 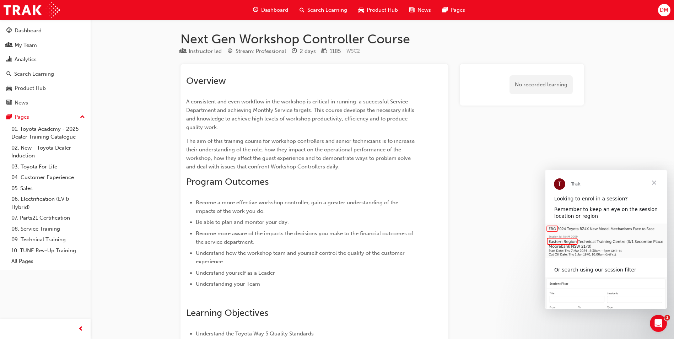 I want to click on div: Profile image for Trak, so click(x=14, y=14).